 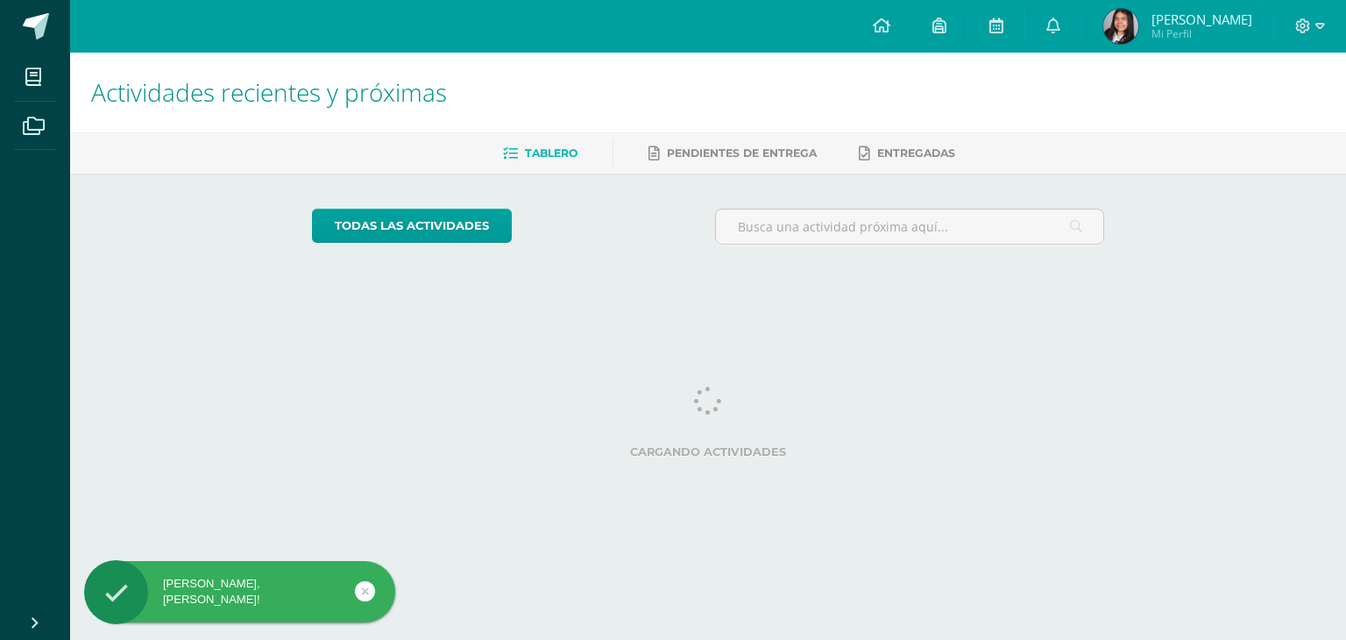 I want to click on a: Pendientes de entrega, so click(x=733, y=153).